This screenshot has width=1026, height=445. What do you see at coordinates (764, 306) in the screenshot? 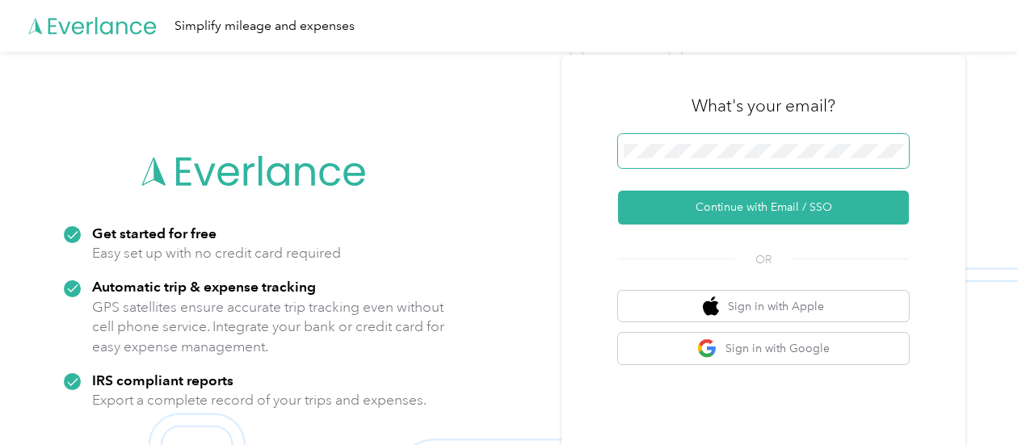
I see `button: apple logoSign in with Apple` at bounding box center [764, 306].